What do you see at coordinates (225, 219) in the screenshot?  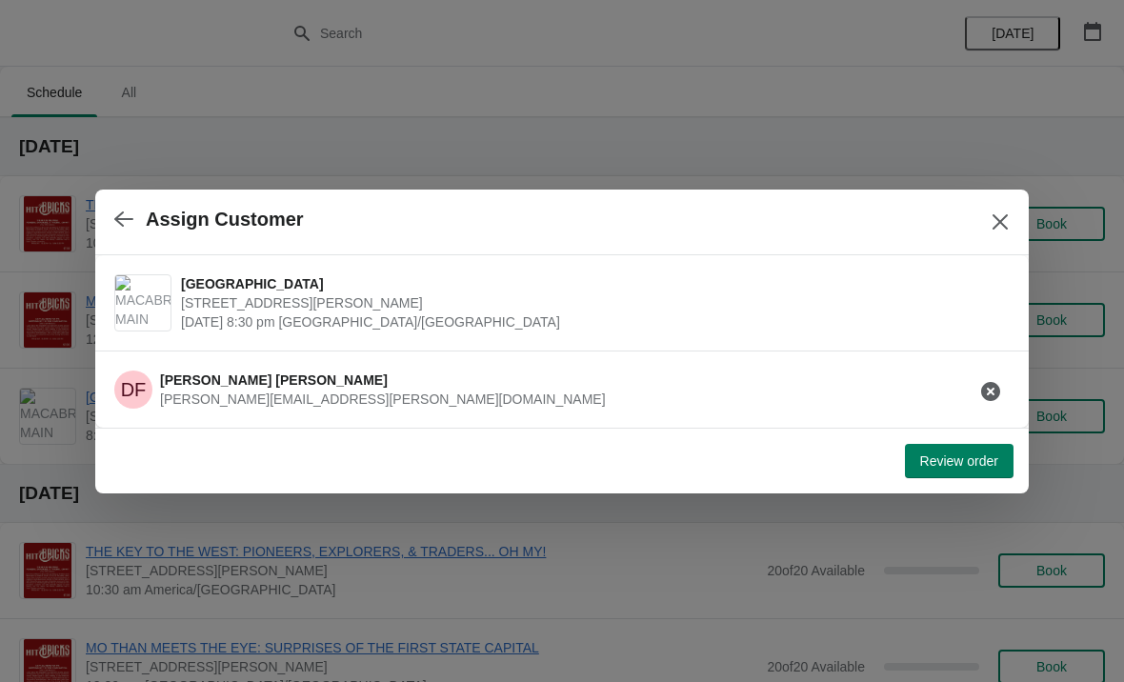 I see `h2: Assign Customer` at bounding box center [225, 219].